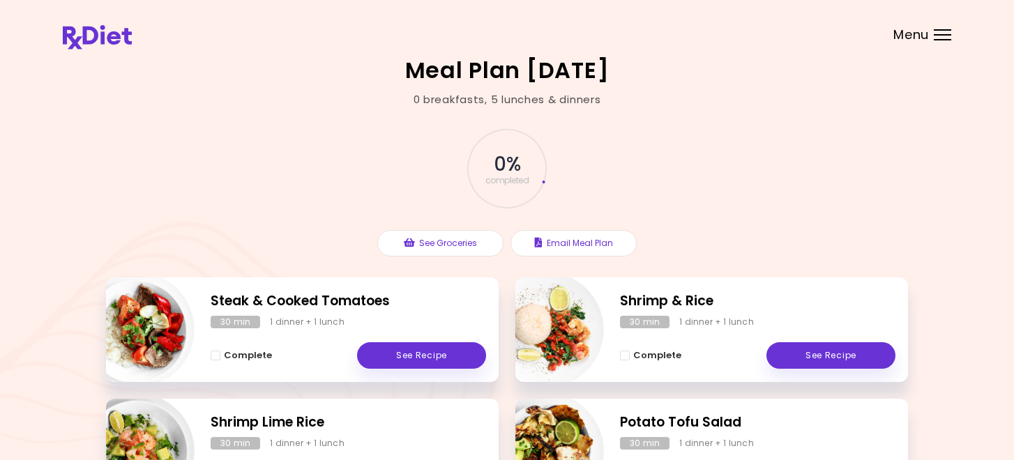  What do you see at coordinates (507, 100) in the screenshot?
I see `div: 0 breakfasts , 5 lunches & dinners` at bounding box center [507, 100].